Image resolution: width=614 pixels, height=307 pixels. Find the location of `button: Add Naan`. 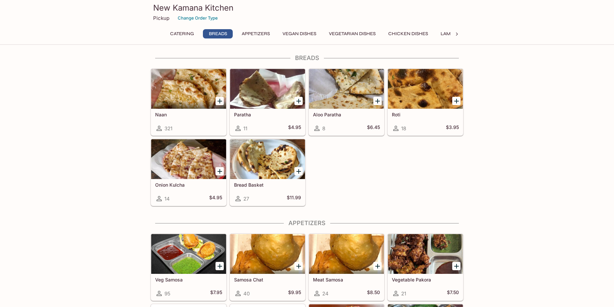

button: Add Naan is located at coordinates (219, 101).